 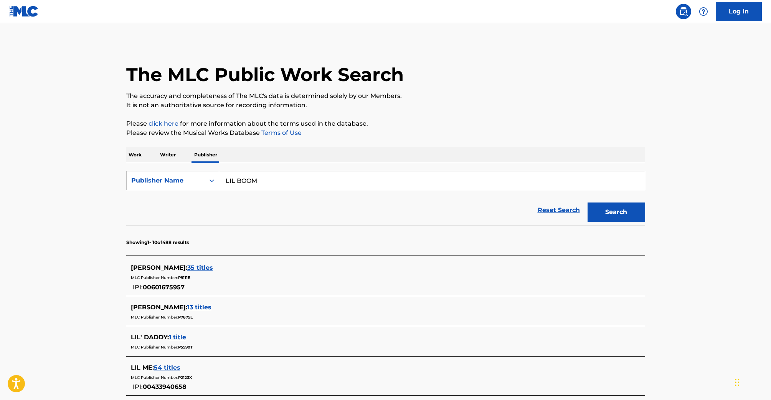 I want to click on span: 35 titles, so click(x=200, y=267).